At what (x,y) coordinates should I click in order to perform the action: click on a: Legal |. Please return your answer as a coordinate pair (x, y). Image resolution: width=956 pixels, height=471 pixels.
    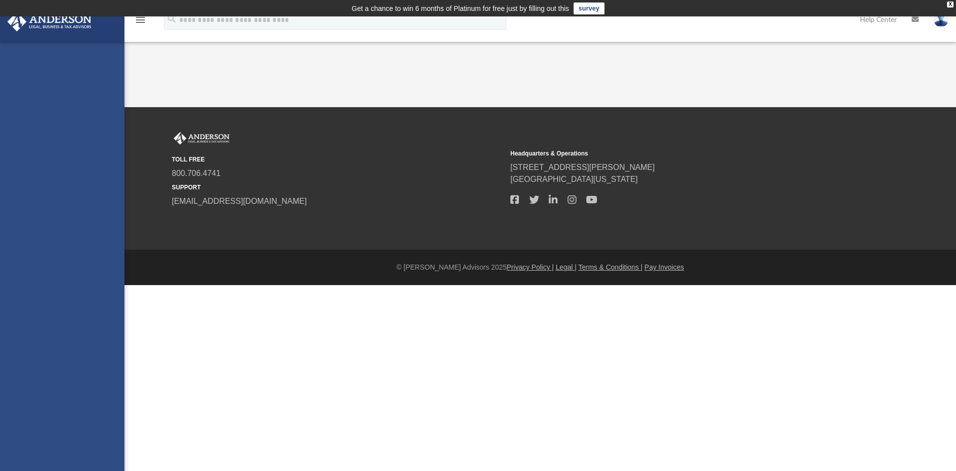
    Looking at the image, I should click on (566, 267).